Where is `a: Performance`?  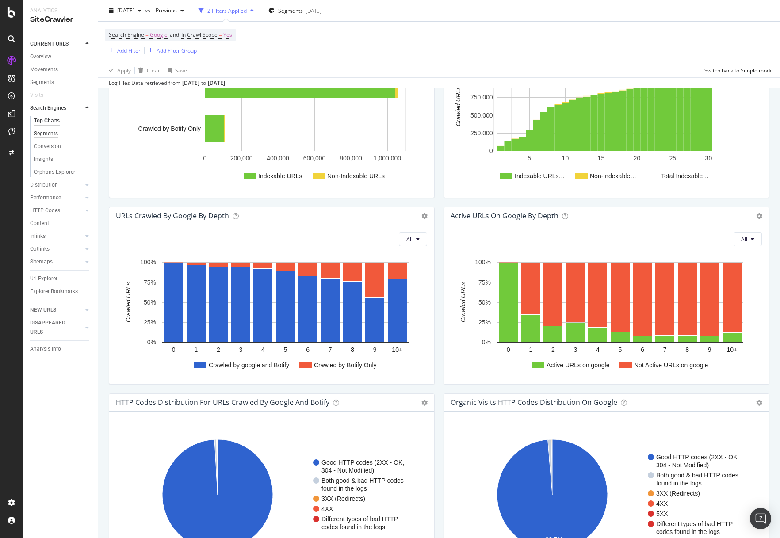 a: Performance is located at coordinates (56, 198).